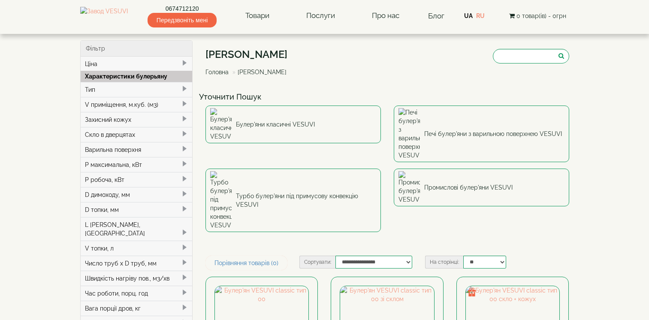 The image size is (649, 320). What do you see at coordinates (293, 124) in the screenshot?
I see `a: Булер'яни класичні VESUVI Булер'яни класичні VESUVI` at bounding box center [293, 124].